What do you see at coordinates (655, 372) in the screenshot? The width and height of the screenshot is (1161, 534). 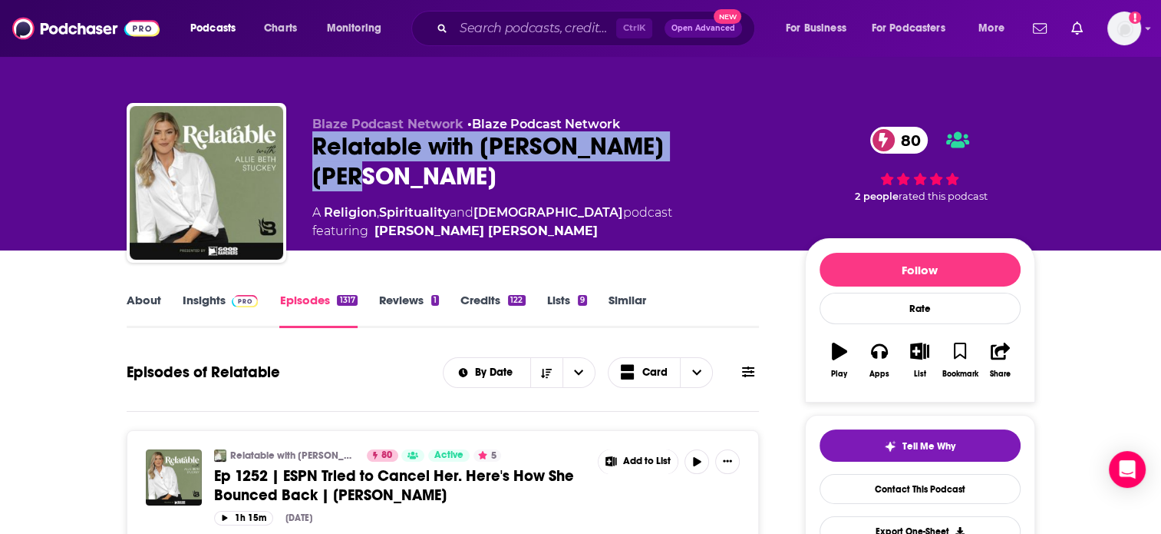 I see `span: Card` at bounding box center [655, 372].